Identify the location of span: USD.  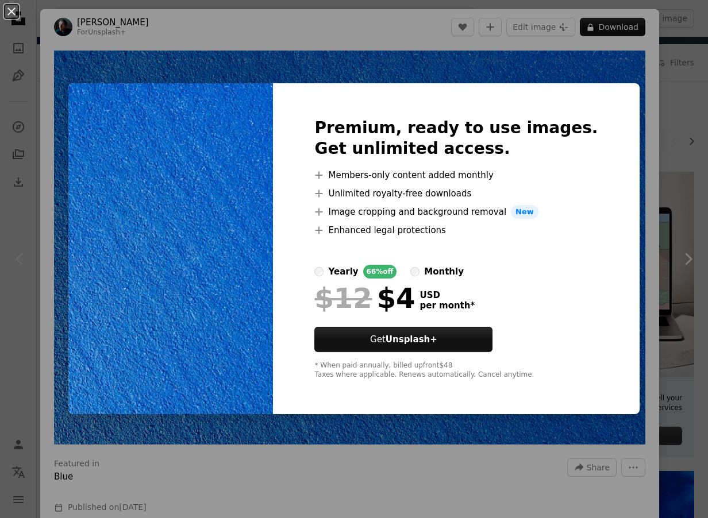
(447, 295).